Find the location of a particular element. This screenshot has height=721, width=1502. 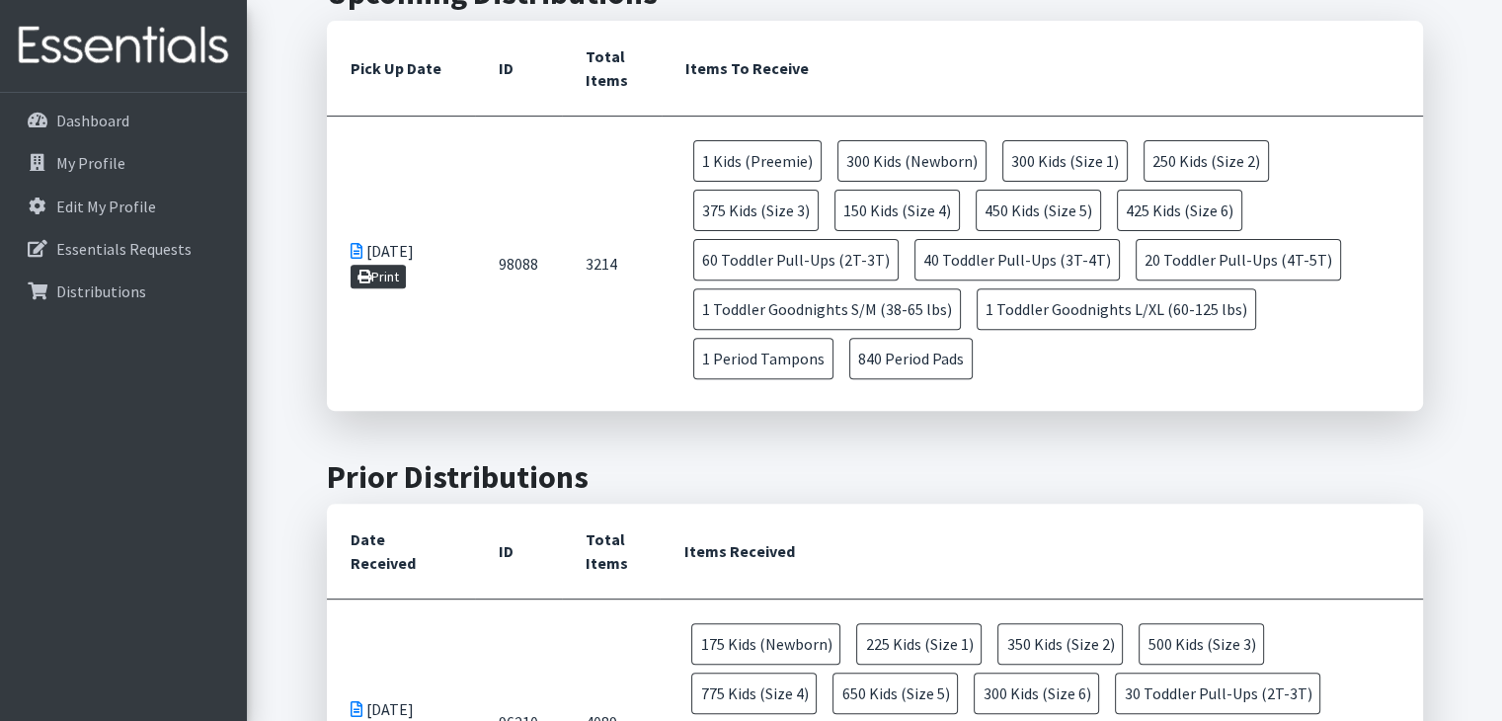

a: Print is located at coordinates (378, 277).